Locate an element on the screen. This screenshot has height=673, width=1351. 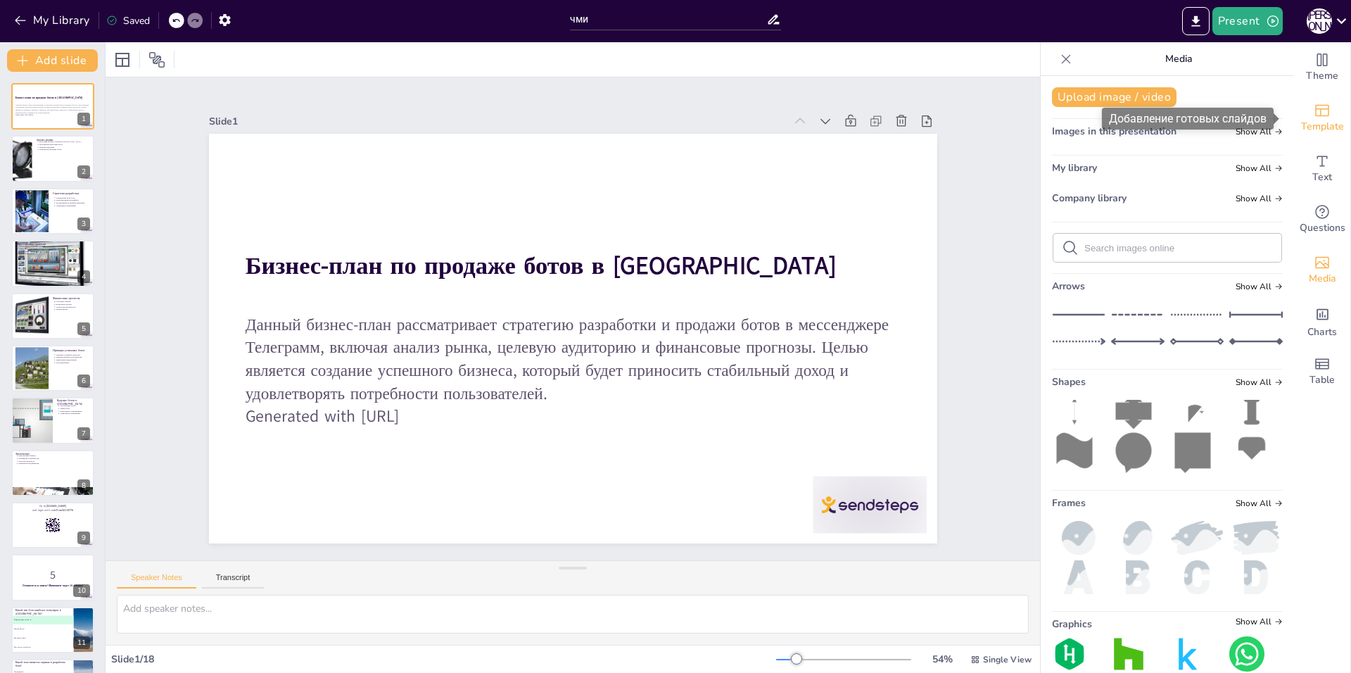
div: 54 % is located at coordinates (942, 659).